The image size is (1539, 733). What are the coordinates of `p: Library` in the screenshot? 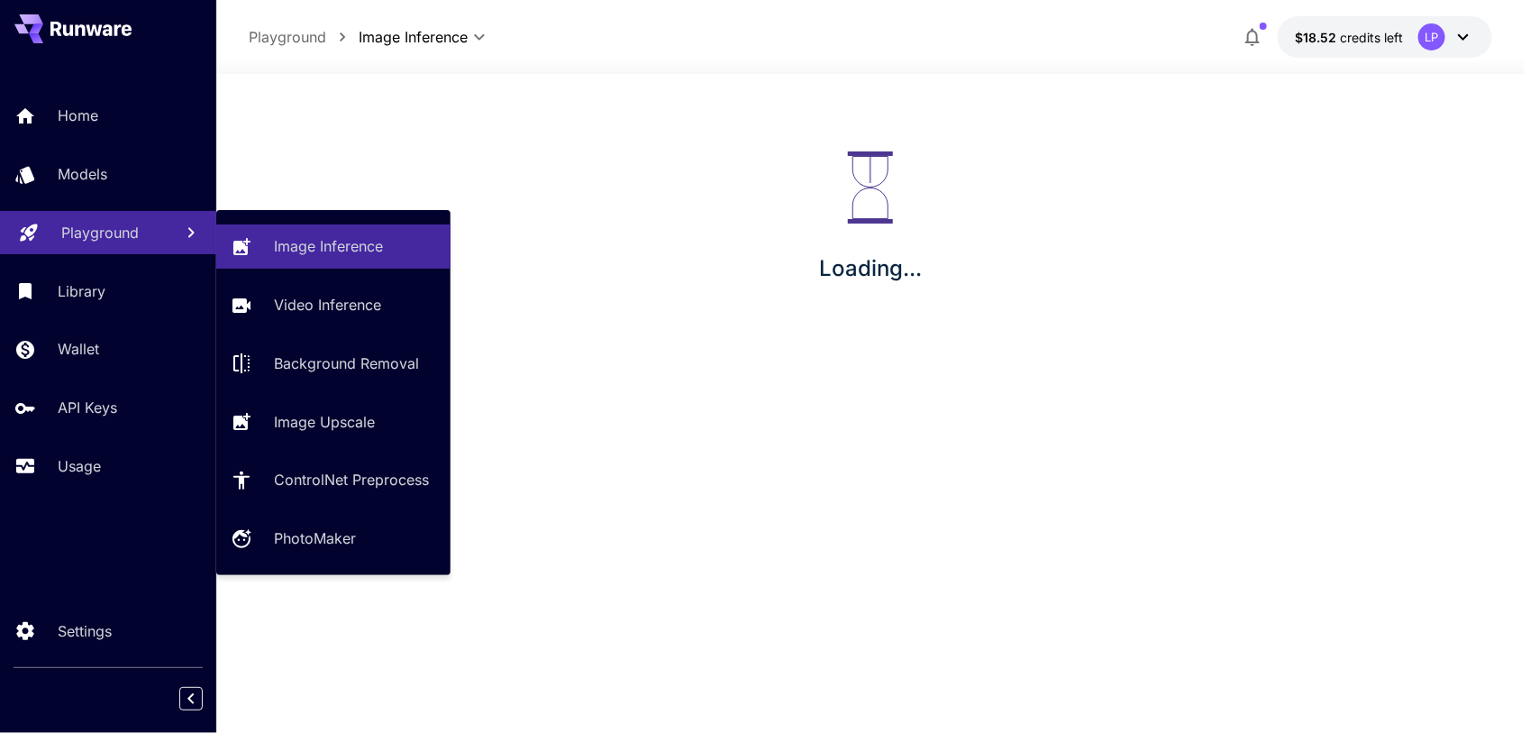 It's located at (81, 291).